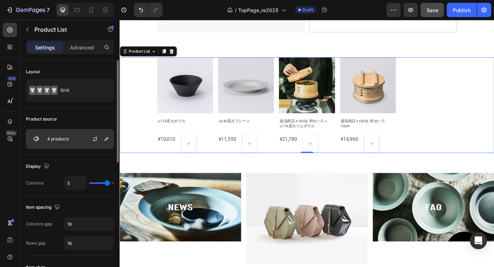 The height and width of the screenshot is (267, 494). What do you see at coordinates (462, 10) in the screenshot?
I see `div: Publish` at bounding box center [462, 10].